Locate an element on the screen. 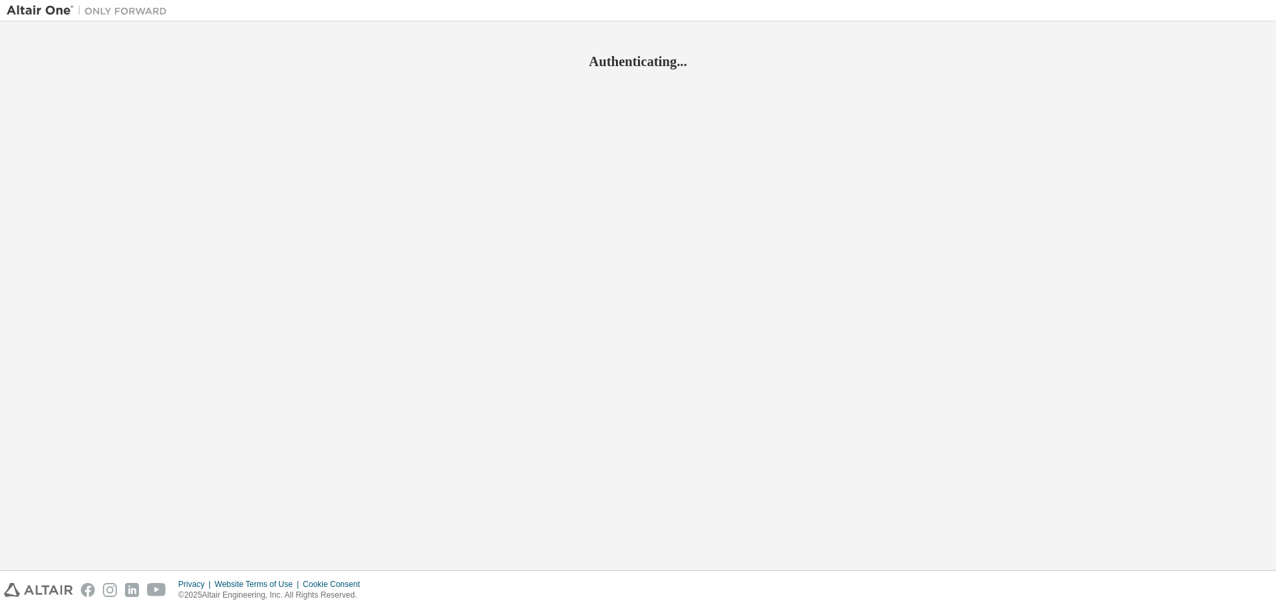 This screenshot has height=609, width=1276. p: © 2025 Altair Engineering, Inc. All Rights Reserved. is located at coordinates (273, 595).